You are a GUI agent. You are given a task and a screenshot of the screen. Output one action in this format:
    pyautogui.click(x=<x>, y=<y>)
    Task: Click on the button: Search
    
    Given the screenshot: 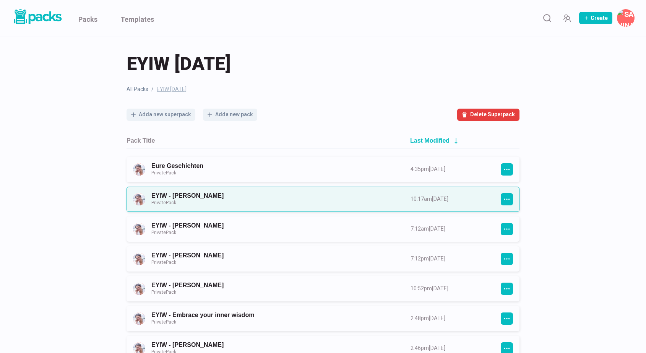 What is the action you would take?
    pyautogui.click(x=547, y=18)
    